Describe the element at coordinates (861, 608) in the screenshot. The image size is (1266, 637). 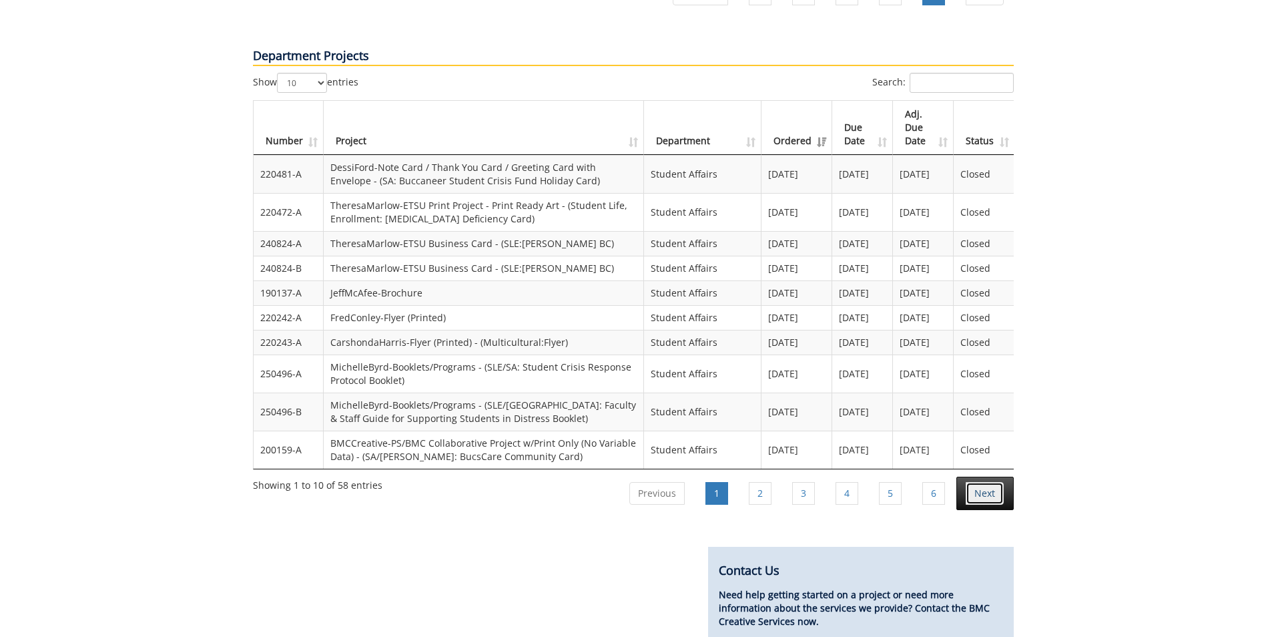
I see `p: Need help getting started on a project or need more information about the services we provide? Co...` at that location.